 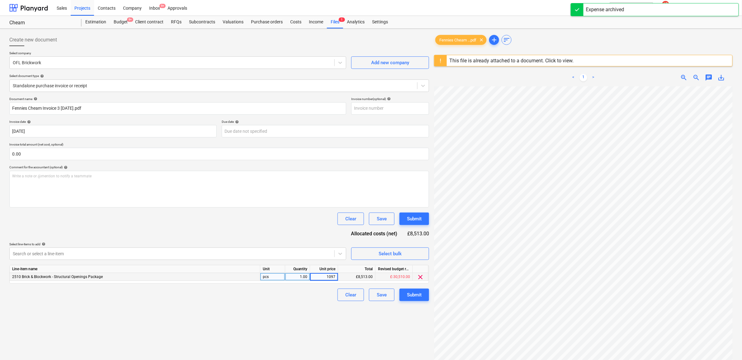 I want to click on div: Income, so click(x=316, y=22).